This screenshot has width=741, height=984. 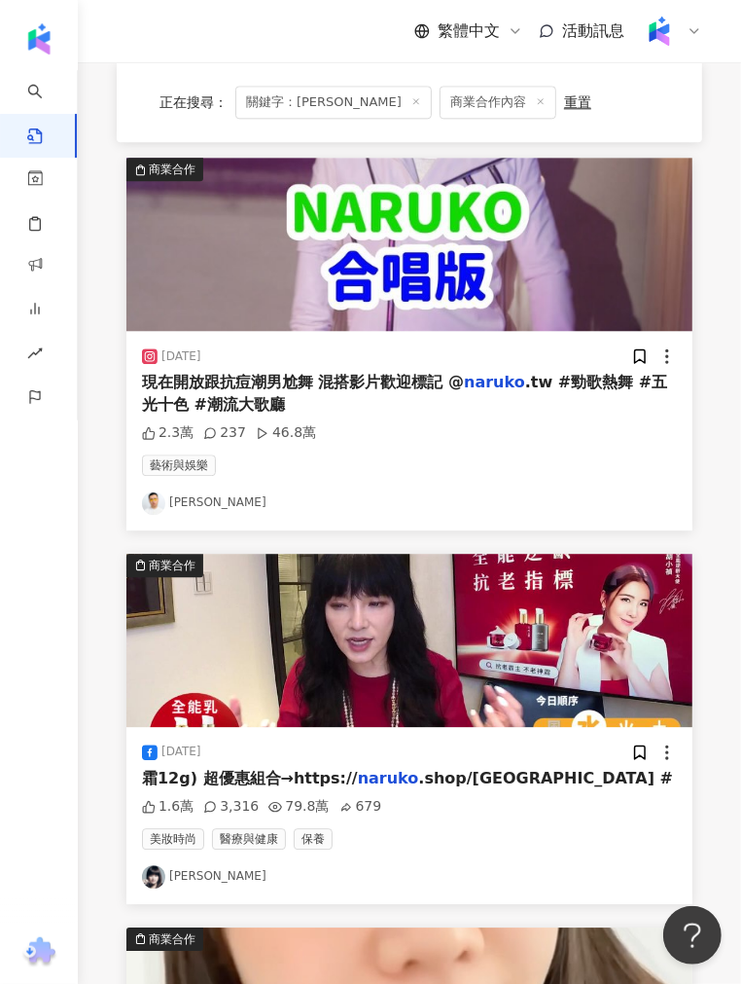 What do you see at coordinates (469, 31) in the screenshot?
I see `span: 繁體中文` at bounding box center [469, 31].